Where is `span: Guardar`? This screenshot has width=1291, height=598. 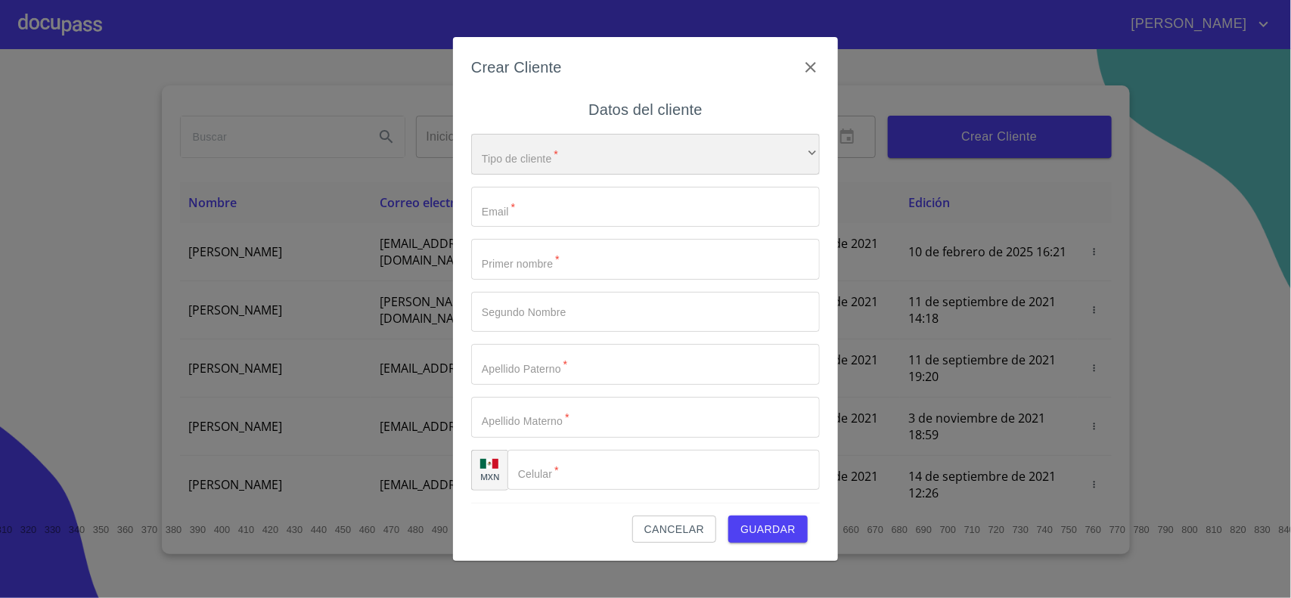 span: Guardar is located at coordinates (768, 529).